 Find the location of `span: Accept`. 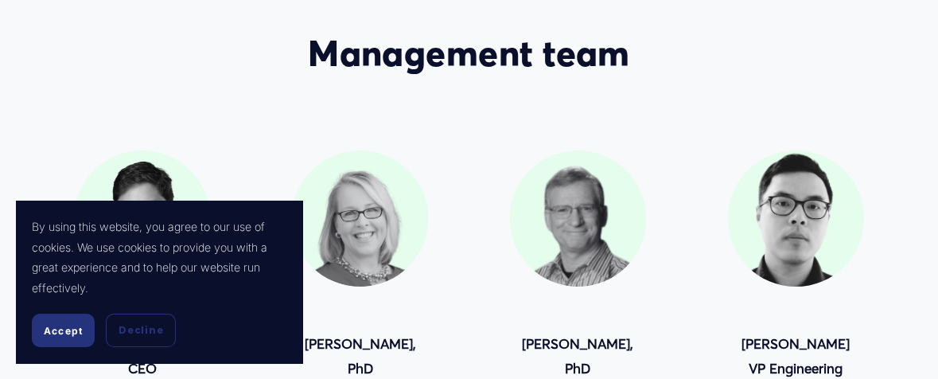

span: Accept is located at coordinates (63, 330).